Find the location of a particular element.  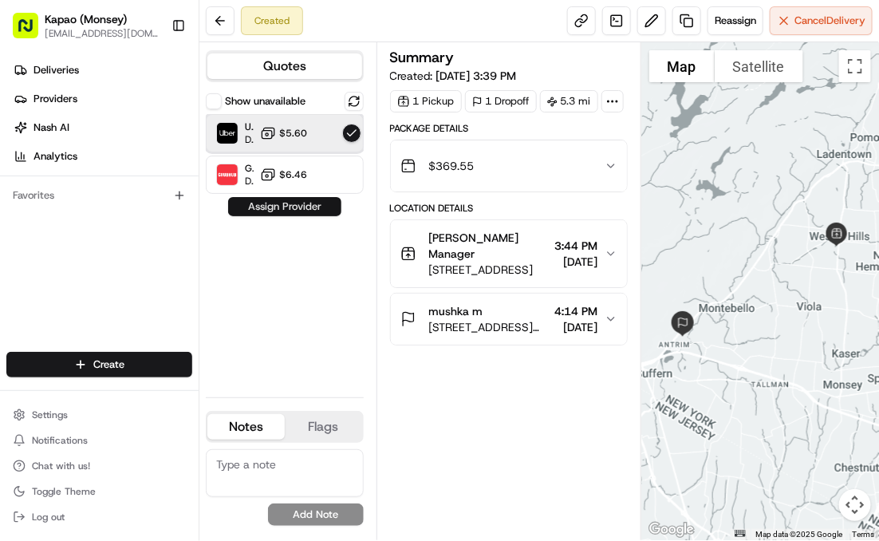

span: $369.55 is located at coordinates (451, 166).